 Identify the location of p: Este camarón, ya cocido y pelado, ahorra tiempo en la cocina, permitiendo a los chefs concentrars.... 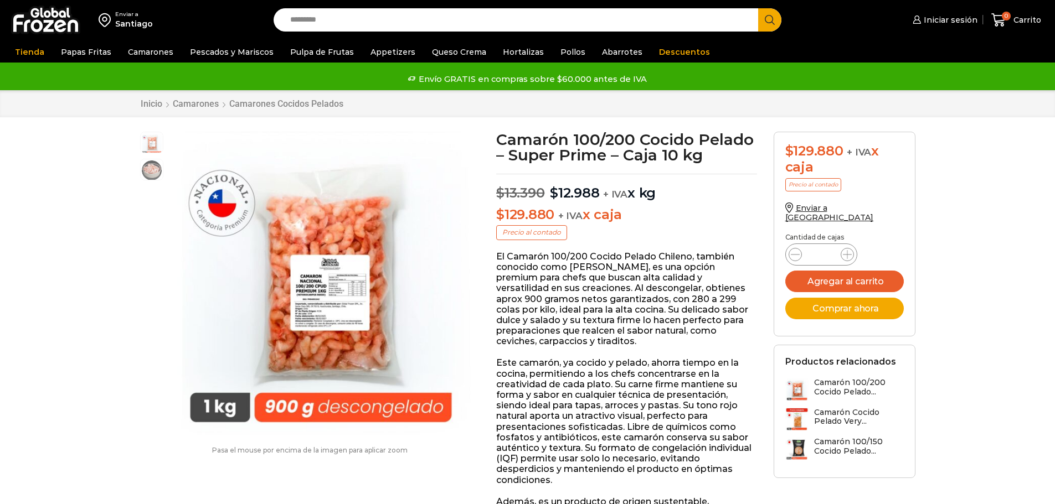
(626, 421).